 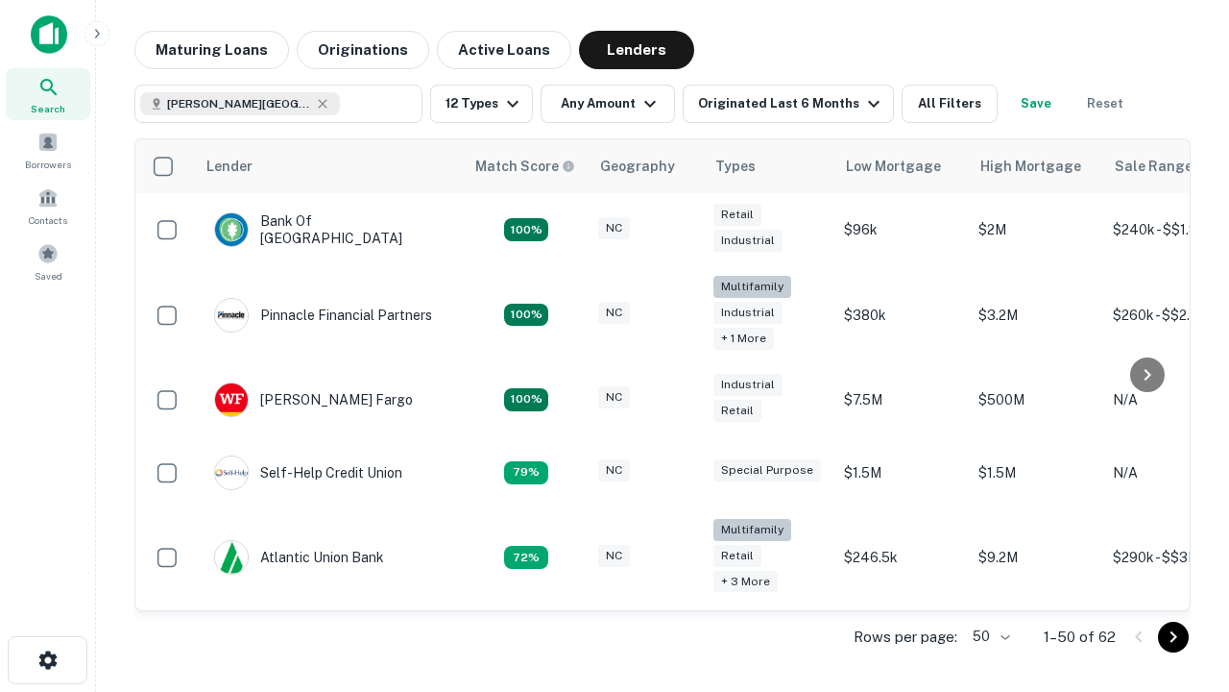 What do you see at coordinates (48, 94) in the screenshot?
I see `div: Search` at bounding box center [48, 94].